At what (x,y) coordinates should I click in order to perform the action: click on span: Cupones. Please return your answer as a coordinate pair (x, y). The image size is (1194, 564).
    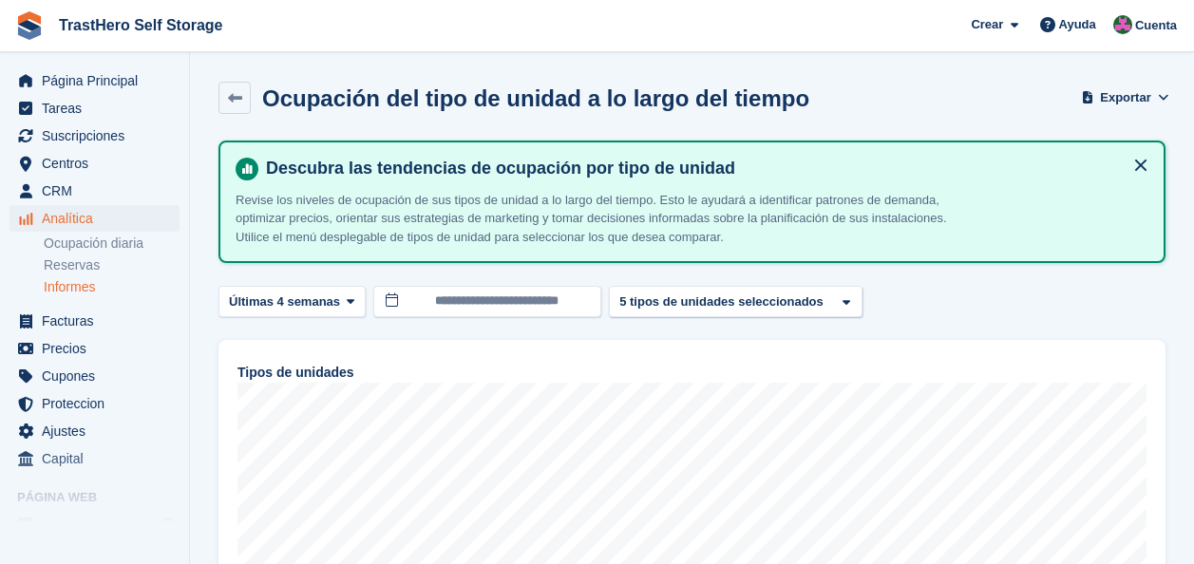
    Looking at the image, I should click on (99, 376).